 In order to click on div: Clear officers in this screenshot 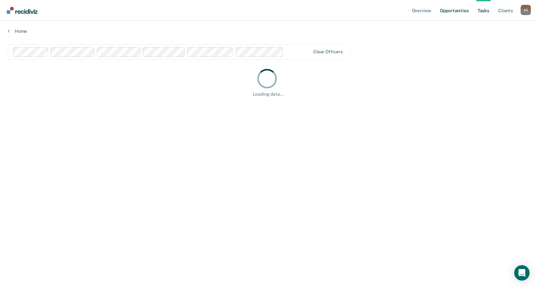, I will do `click(328, 52)`.